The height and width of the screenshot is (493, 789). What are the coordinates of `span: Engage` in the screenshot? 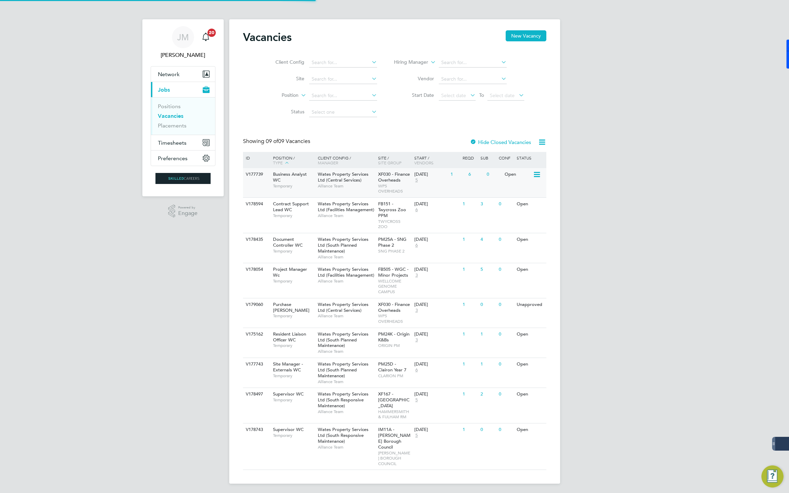 It's located at (188, 213).